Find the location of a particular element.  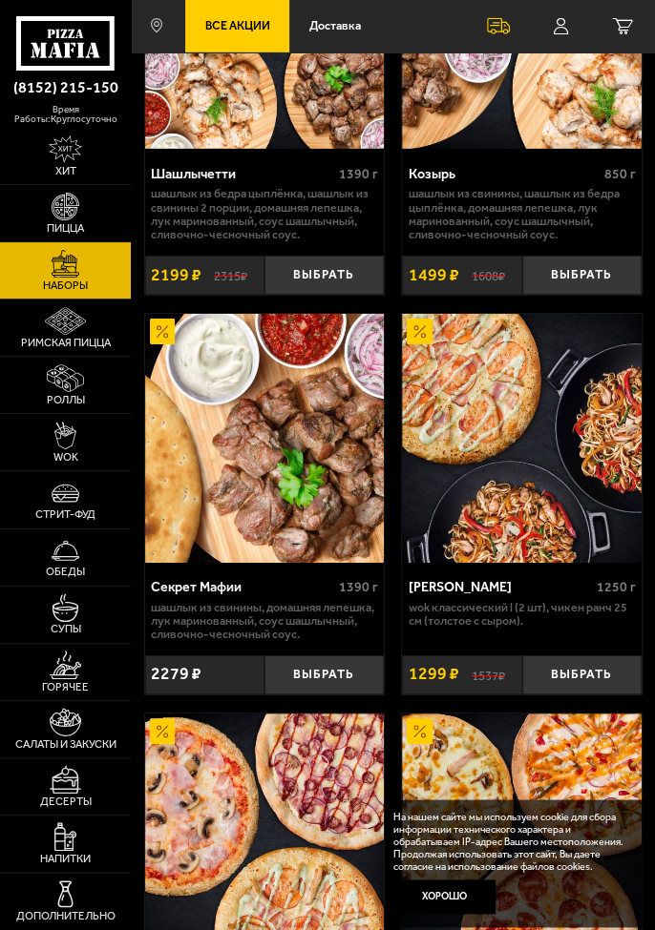

span: Дополнительно is located at coordinates (66, 917).